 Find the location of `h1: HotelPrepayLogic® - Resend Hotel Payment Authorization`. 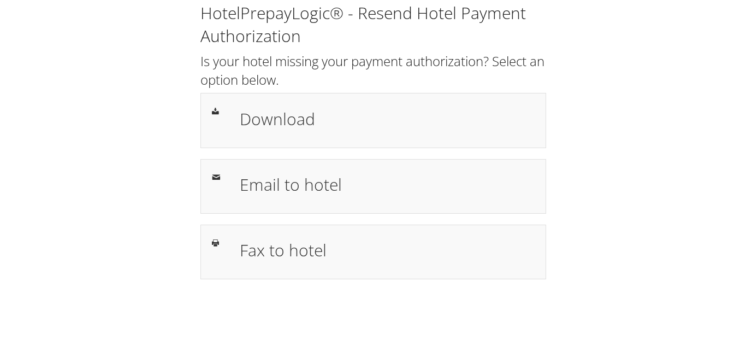

h1: HotelPrepayLogic® - Resend Hotel Payment Authorization is located at coordinates (373, 25).